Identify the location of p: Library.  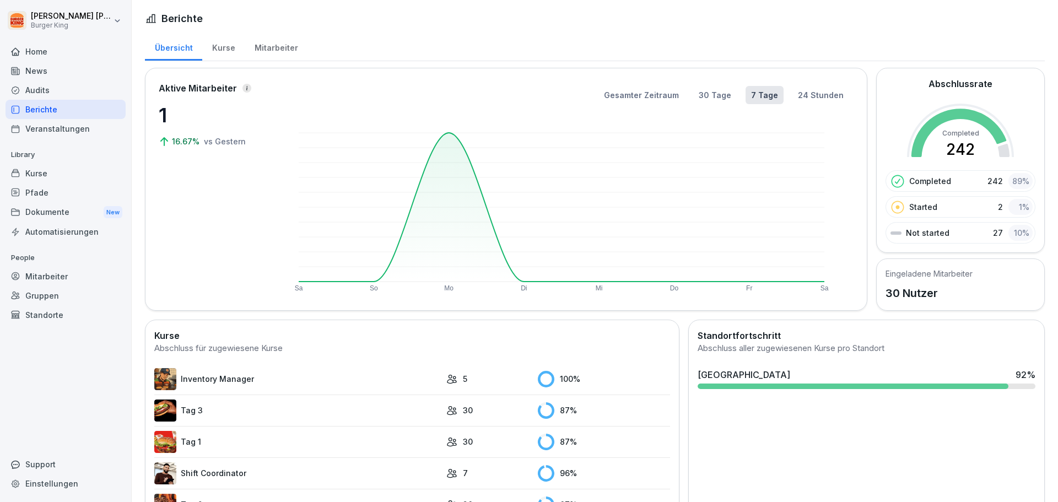
(66, 155).